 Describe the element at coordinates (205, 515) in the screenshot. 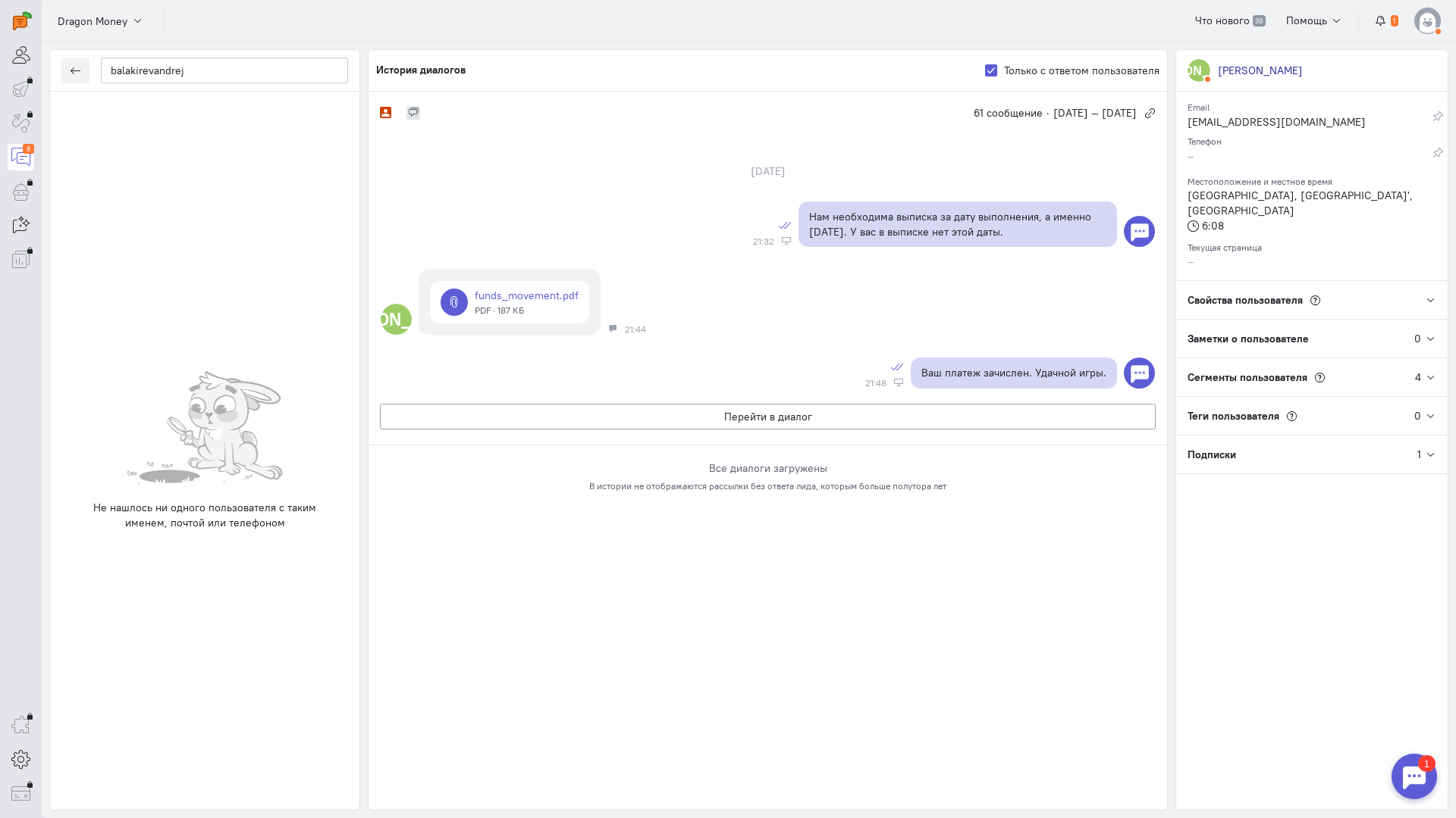

I see `div: Не нашлось ни одного пользователя с таким именем, почтой или телефоном` at that location.